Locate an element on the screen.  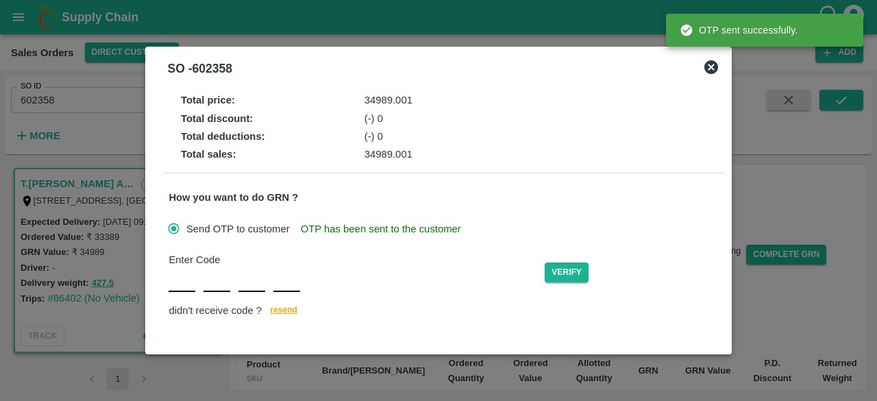
button: Verify is located at coordinates (567, 272).